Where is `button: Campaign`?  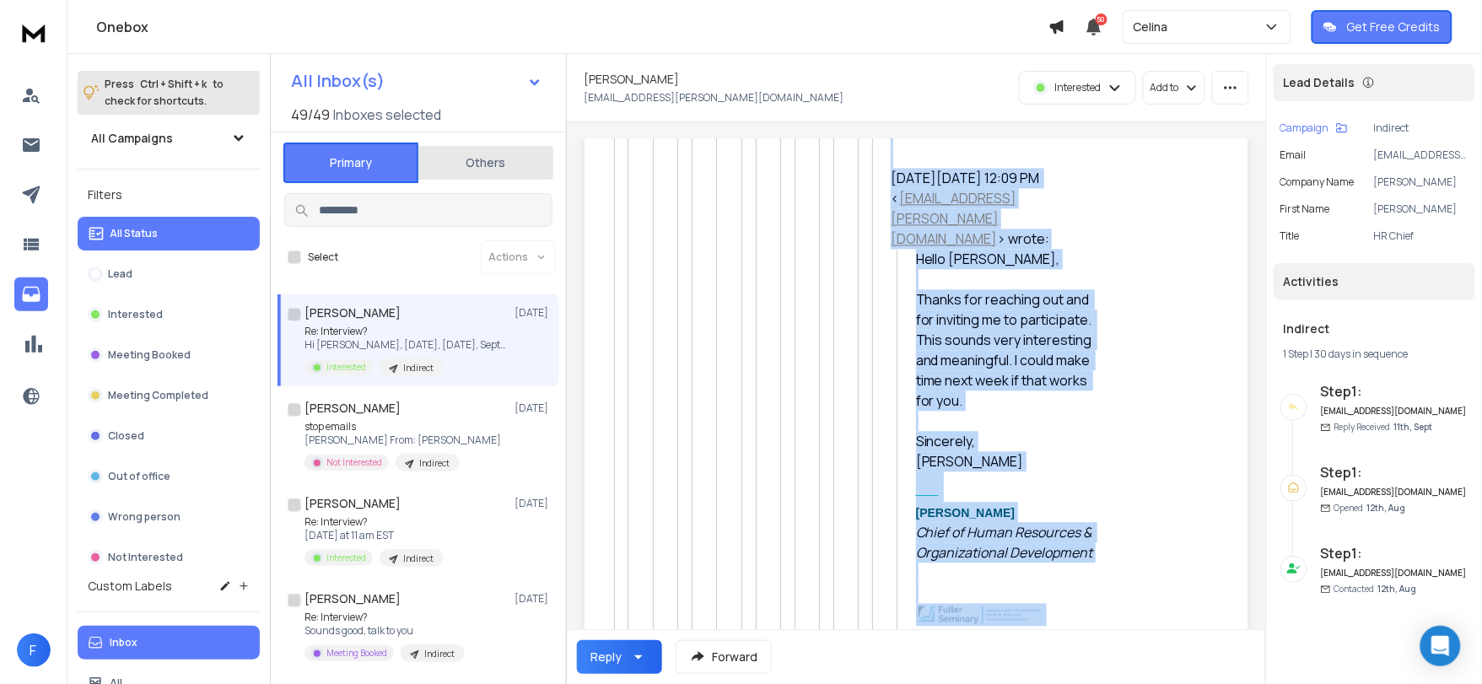 button: Campaign is located at coordinates (1314, 128).